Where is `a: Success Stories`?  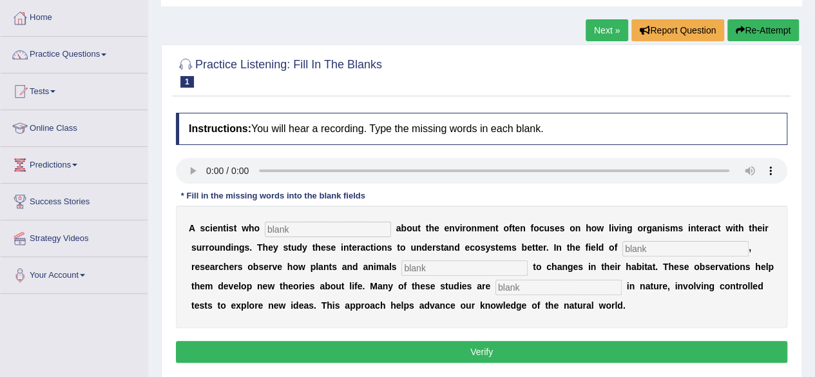 a: Success Stories is located at coordinates (74, 200).